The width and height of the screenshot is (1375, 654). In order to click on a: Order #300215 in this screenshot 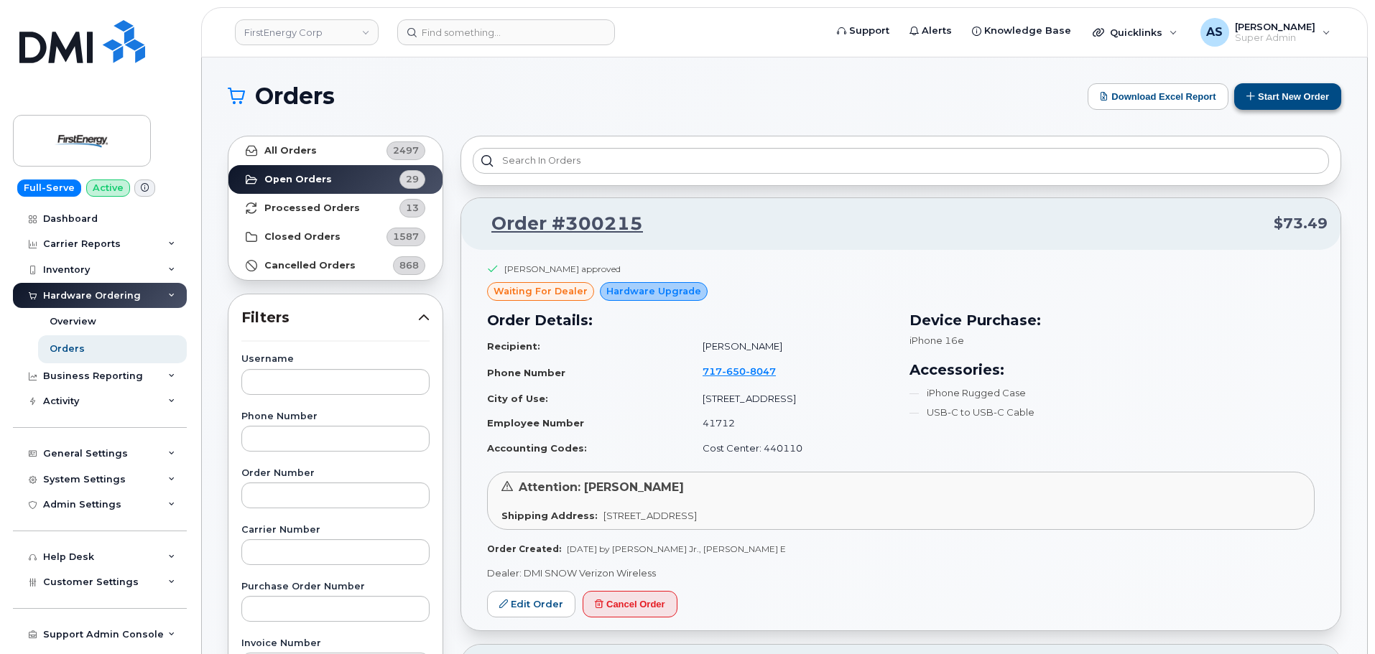, I will do `click(558, 224)`.